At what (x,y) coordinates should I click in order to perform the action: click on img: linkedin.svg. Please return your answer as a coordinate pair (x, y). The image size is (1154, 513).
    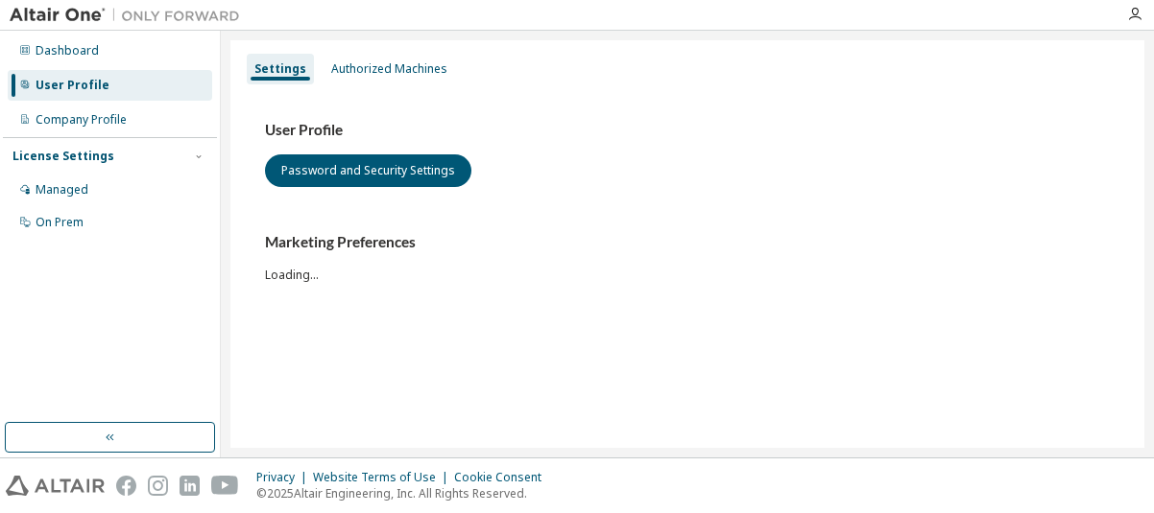
    Looking at the image, I should click on (189, 486).